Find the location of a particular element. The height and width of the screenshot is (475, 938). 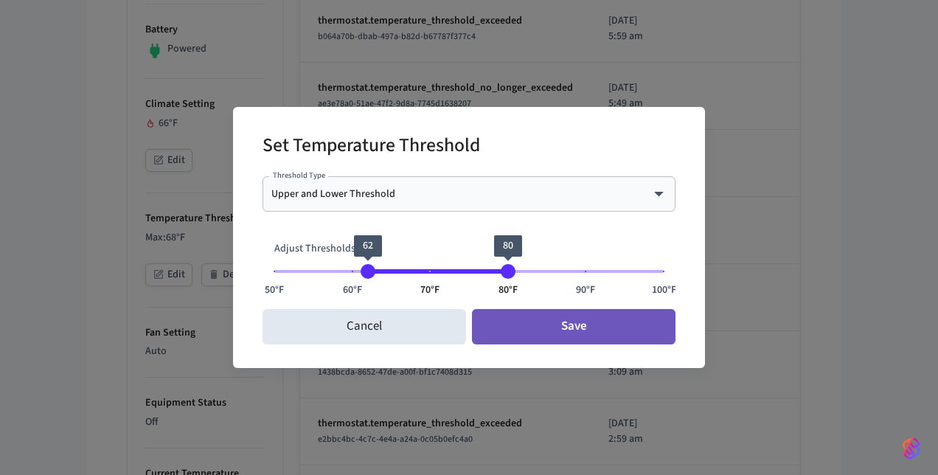

span: 60°F is located at coordinates (352, 290).